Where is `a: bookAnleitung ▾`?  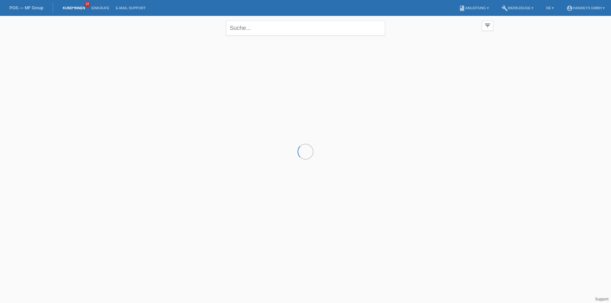
a: bookAnleitung ▾ is located at coordinates (474, 8).